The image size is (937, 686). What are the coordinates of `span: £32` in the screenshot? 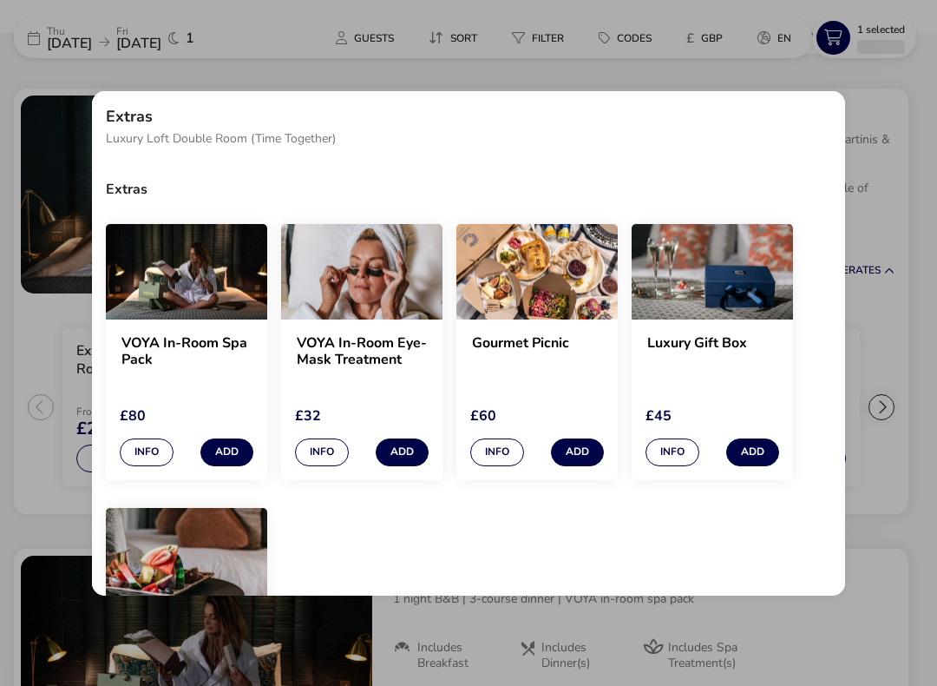 It's located at (308, 416).